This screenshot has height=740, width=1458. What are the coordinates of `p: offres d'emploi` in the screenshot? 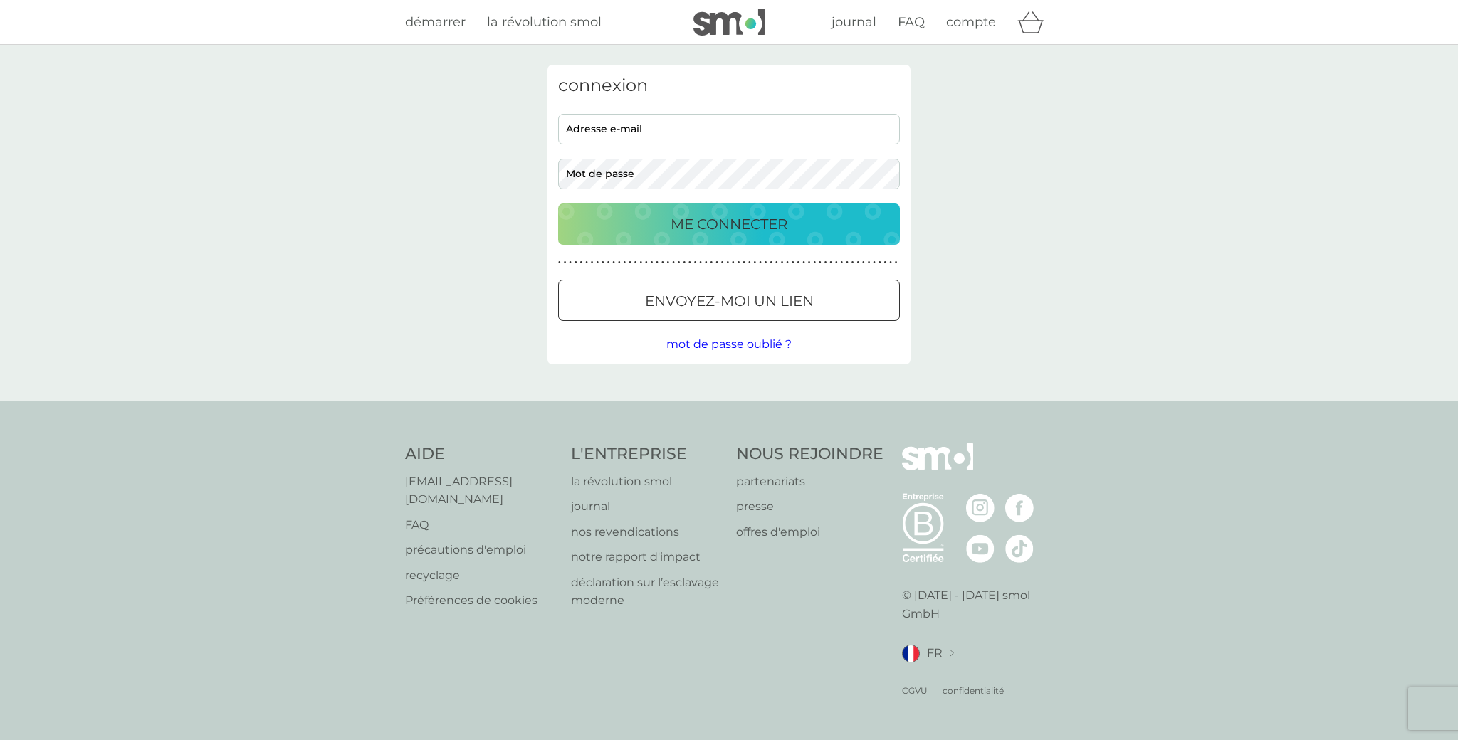 It's located at (809, 532).